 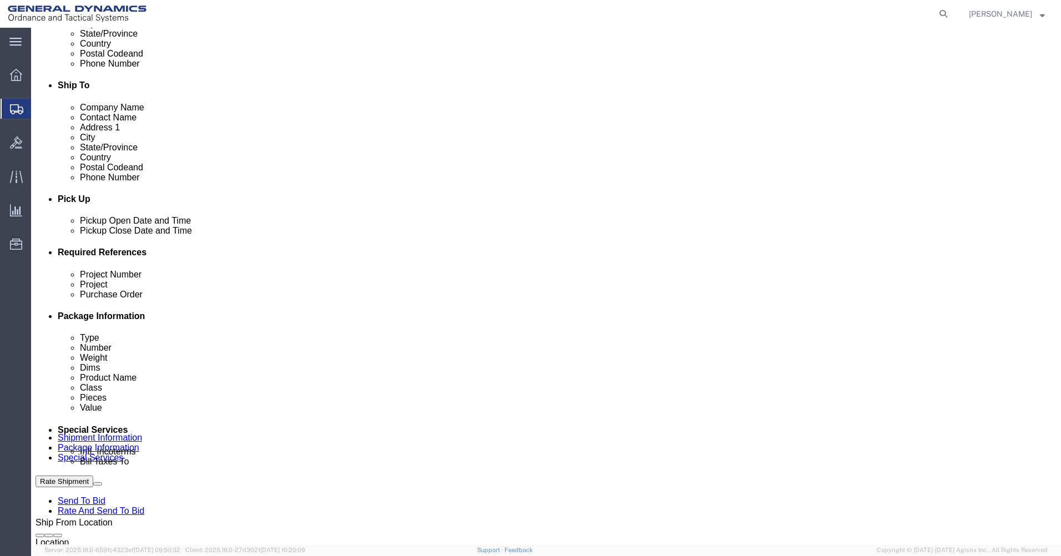 I want to click on a: Feedback, so click(x=518, y=550).